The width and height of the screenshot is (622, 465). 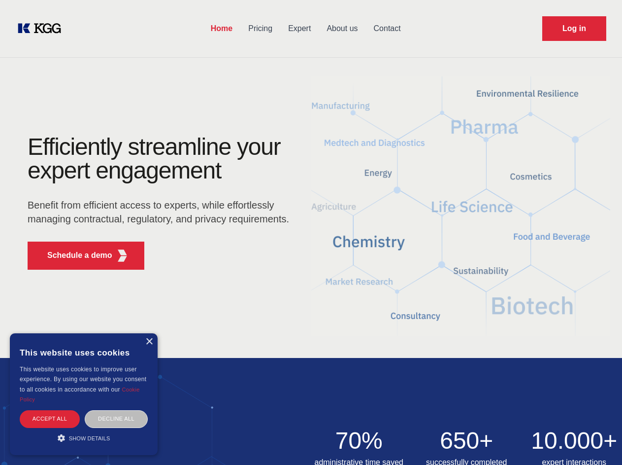 What do you see at coordinates (42, 29) in the screenshot?
I see `a: KOL Knowledge Platform: Talk to Key External Experts (KEE)` at bounding box center [42, 29].